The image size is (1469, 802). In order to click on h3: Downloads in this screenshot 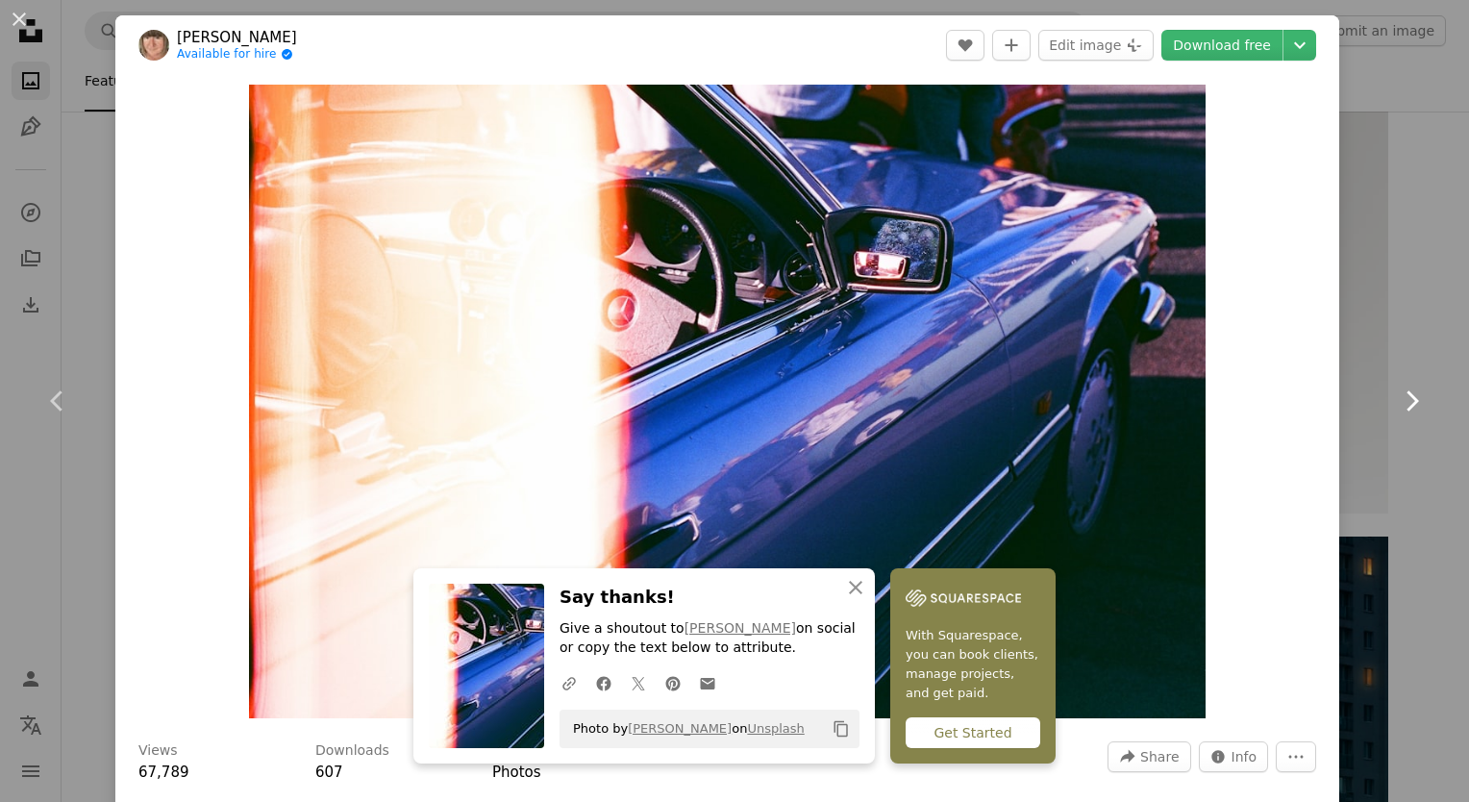, I will do `click(352, 751)`.